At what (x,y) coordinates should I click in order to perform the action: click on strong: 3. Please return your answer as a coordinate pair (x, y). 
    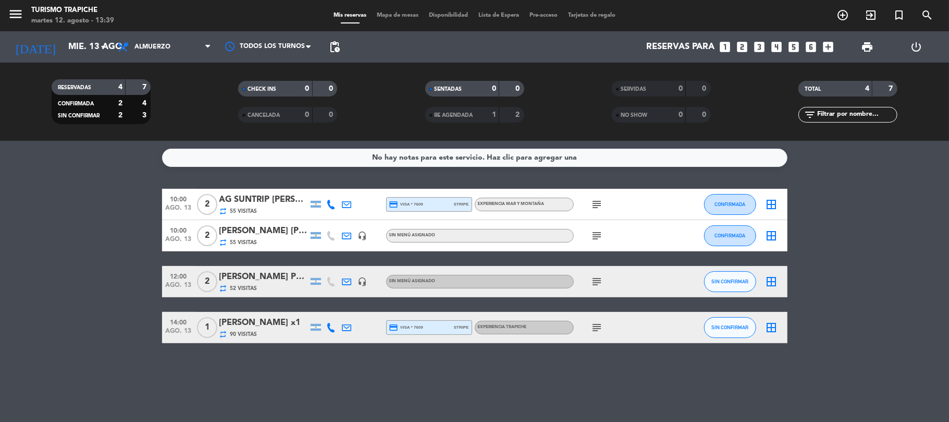
    Looking at the image, I should click on (145, 115).